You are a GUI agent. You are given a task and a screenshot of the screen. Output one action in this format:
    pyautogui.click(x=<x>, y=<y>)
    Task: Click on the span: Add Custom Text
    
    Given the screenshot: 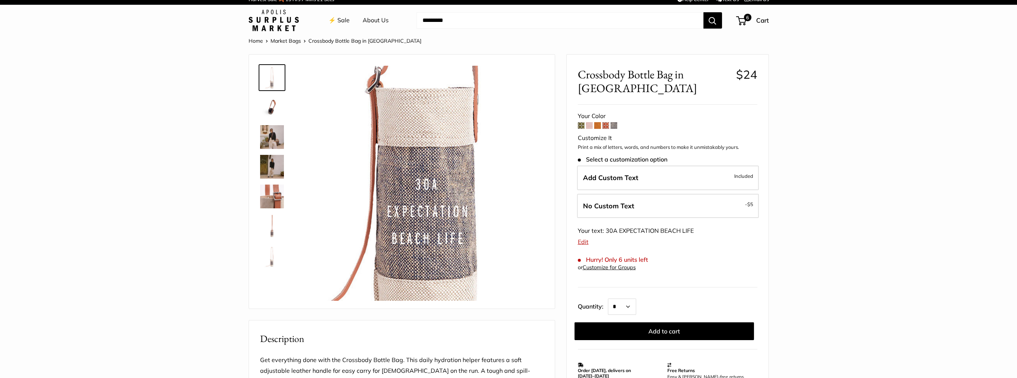 What is the action you would take?
    pyautogui.click(x=611, y=178)
    